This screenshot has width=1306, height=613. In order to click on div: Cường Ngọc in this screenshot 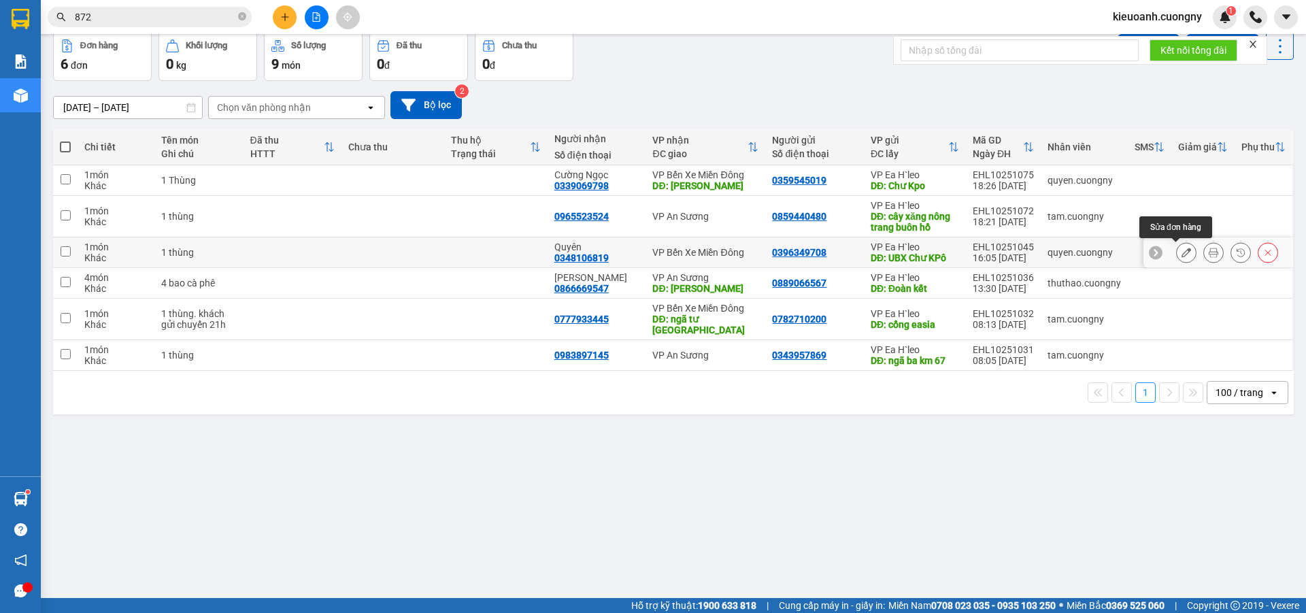, I will do `click(596, 175)`.